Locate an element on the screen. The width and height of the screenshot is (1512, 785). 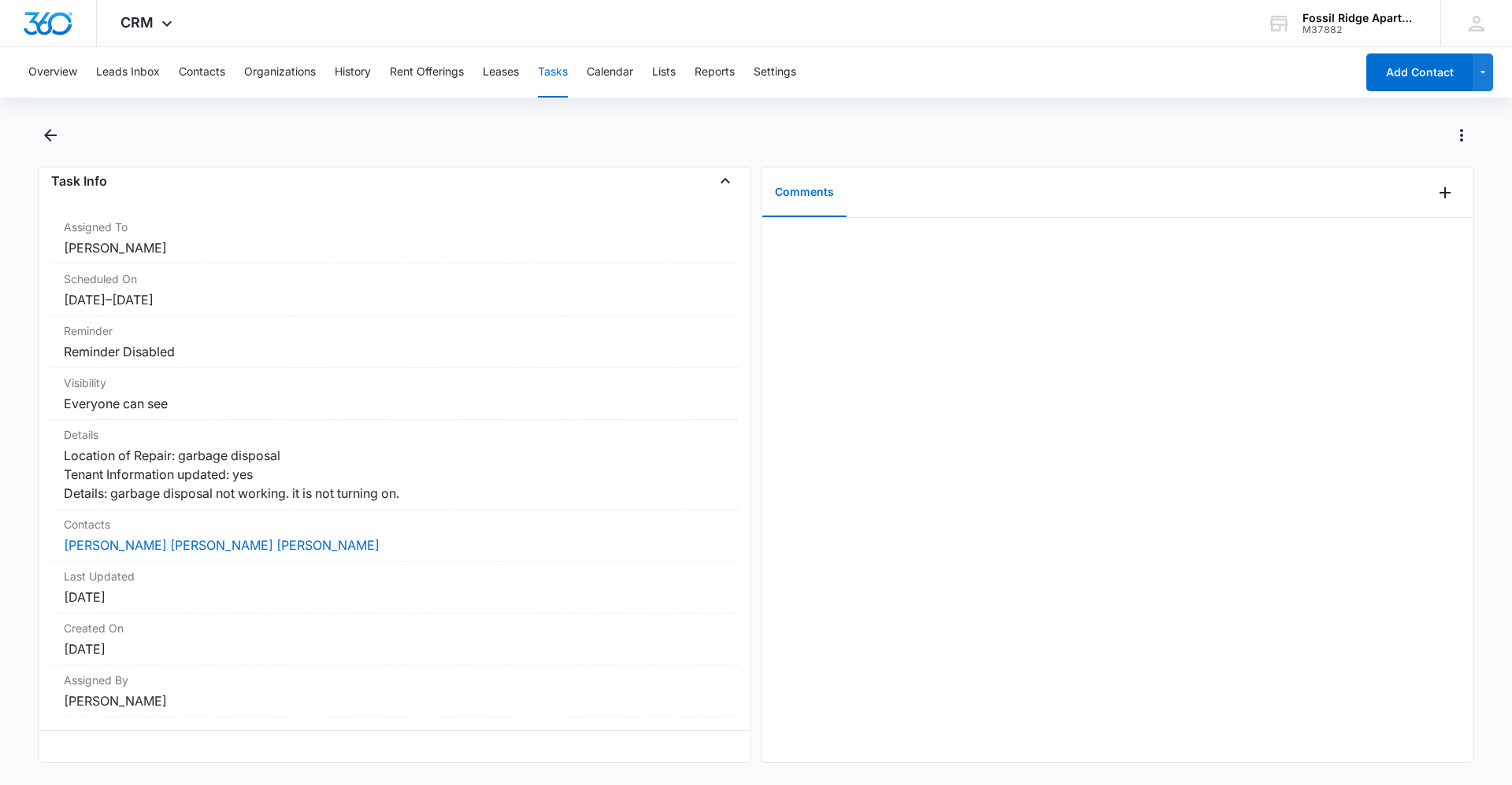
dt: Scheduled On is located at coordinates (395, 279).